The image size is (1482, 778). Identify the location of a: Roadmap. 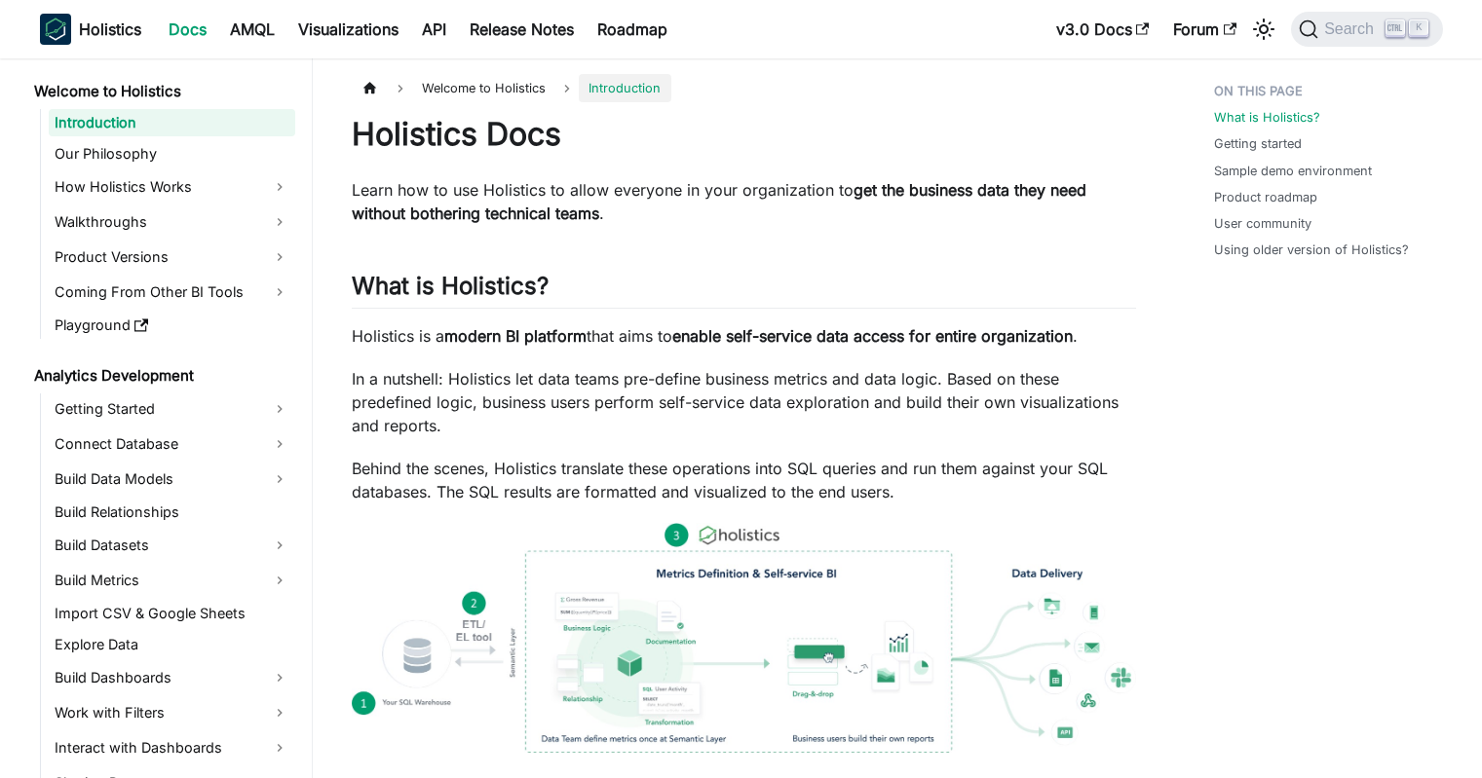
(632, 29).